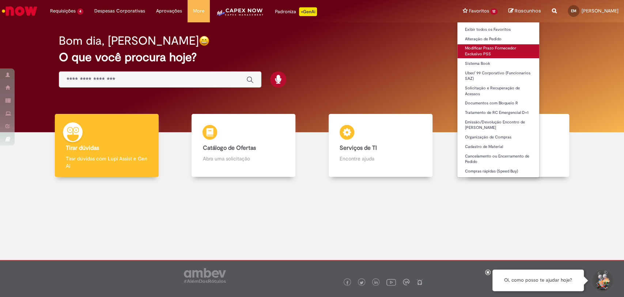  Describe the element at coordinates (499, 100) in the screenshot. I see `ul: Favoritos` at that location.